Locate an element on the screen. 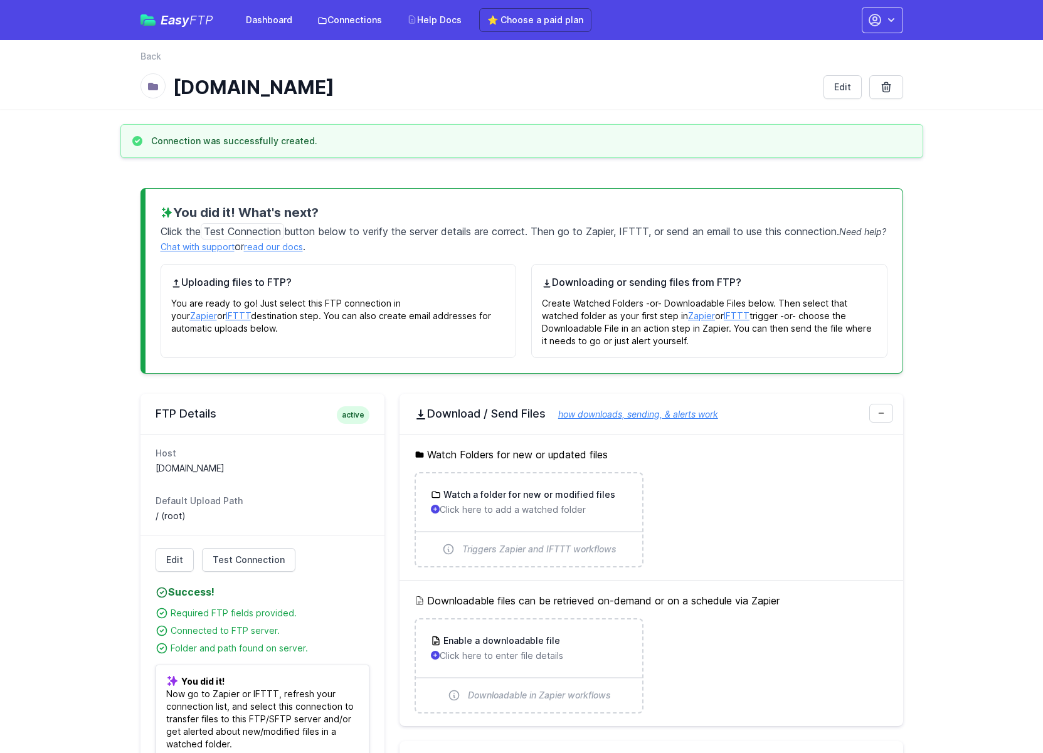 This screenshot has height=753, width=1043. a: Test Connection is located at coordinates (248, 560).